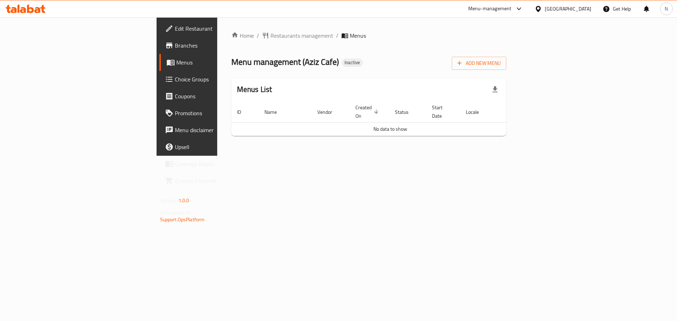 The height and width of the screenshot is (321, 677). I want to click on span: Add New Menu, so click(479, 63).